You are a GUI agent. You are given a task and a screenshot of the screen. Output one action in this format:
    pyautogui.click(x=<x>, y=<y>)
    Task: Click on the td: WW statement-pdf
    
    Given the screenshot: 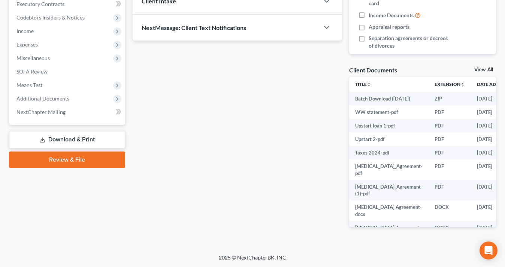 What is the action you would take?
    pyautogui.click(x=389, y=112)
    